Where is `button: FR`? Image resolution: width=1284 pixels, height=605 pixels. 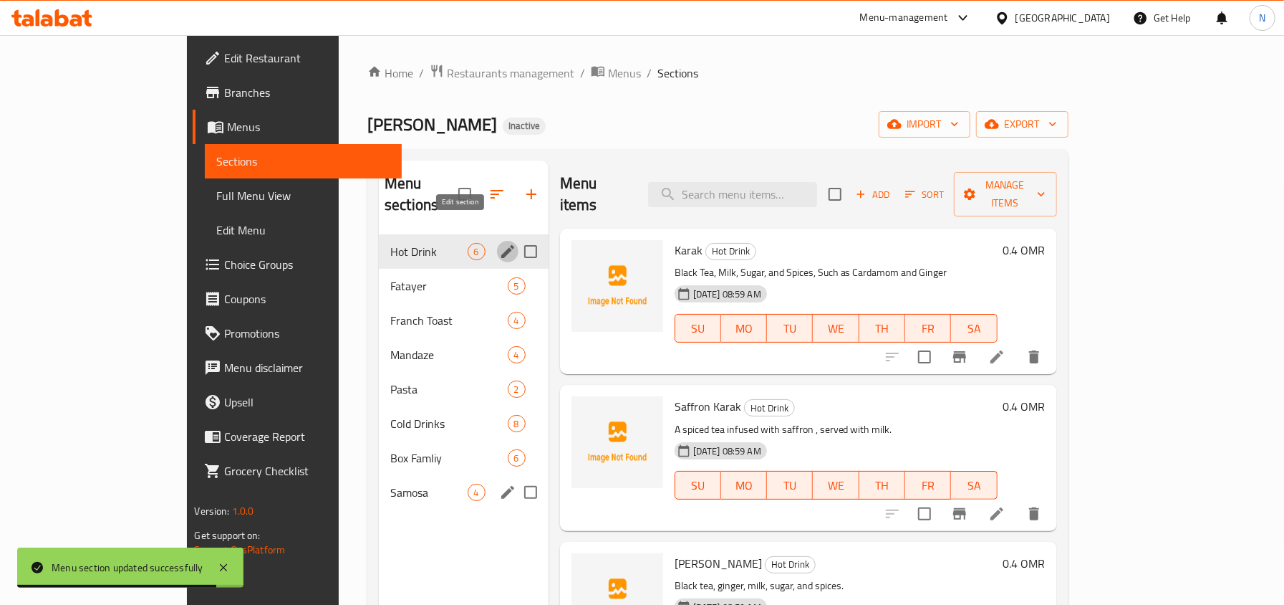
button: FR is located at coordinates (928, 485).